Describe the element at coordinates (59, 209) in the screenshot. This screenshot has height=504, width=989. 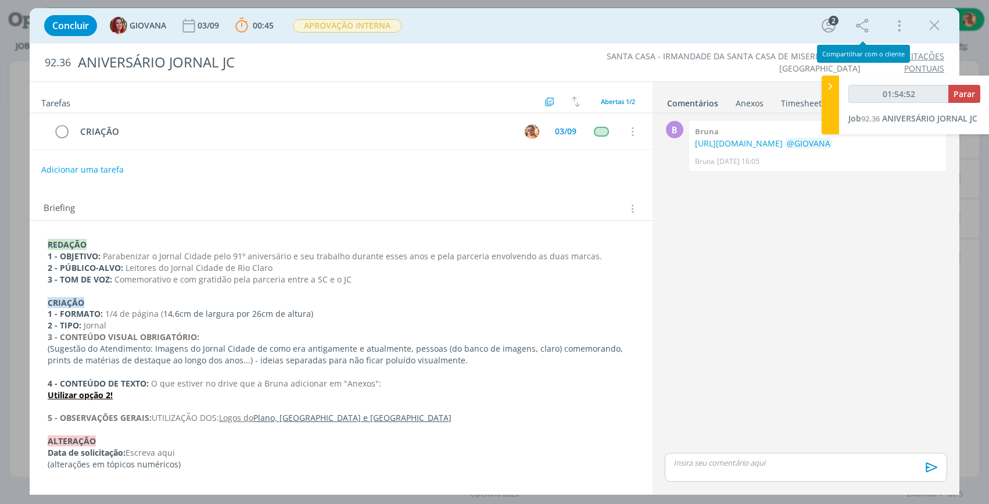
I see `span: Briefing` at that location.